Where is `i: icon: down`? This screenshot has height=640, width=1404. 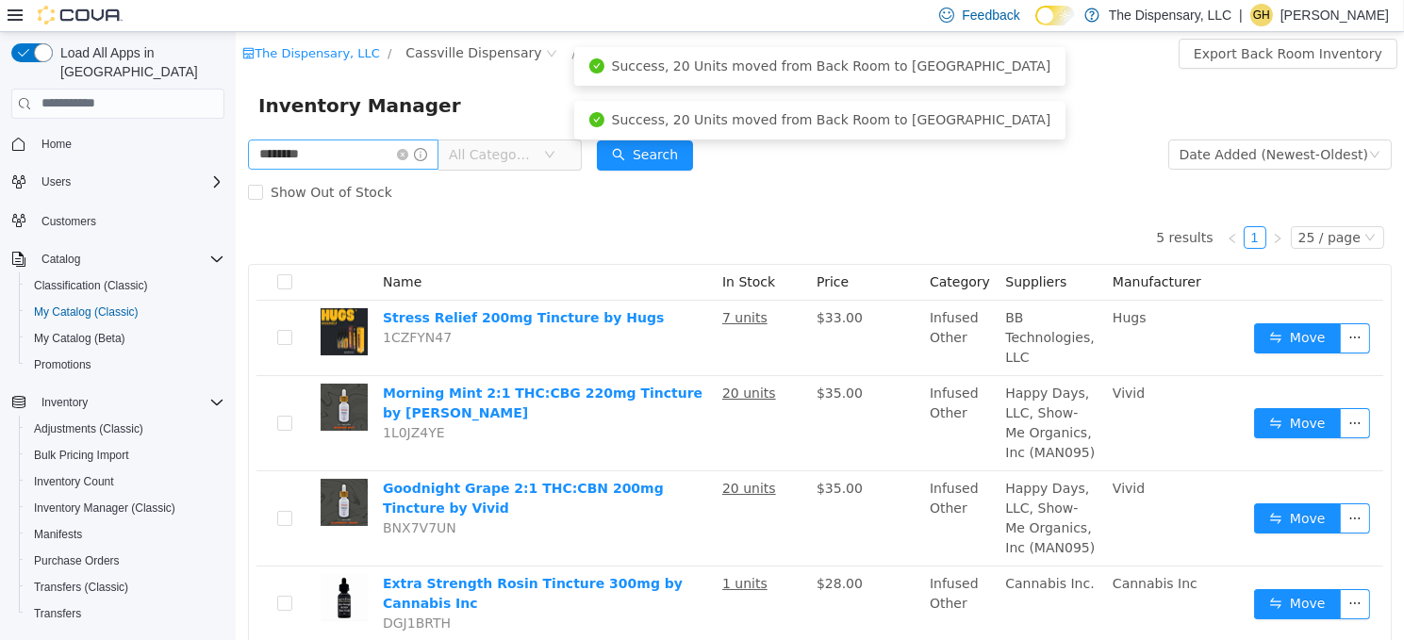
i: icon: down is located at coordinates (314, 124).